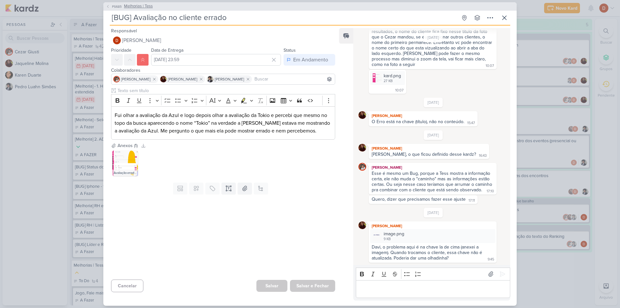 This screenshot has width=620, height=308. I want to click on div: Pessoal, vou passar para o rogério mas é apenas um erro no título, não tem nada de errado no cont..., so click(433, 40).